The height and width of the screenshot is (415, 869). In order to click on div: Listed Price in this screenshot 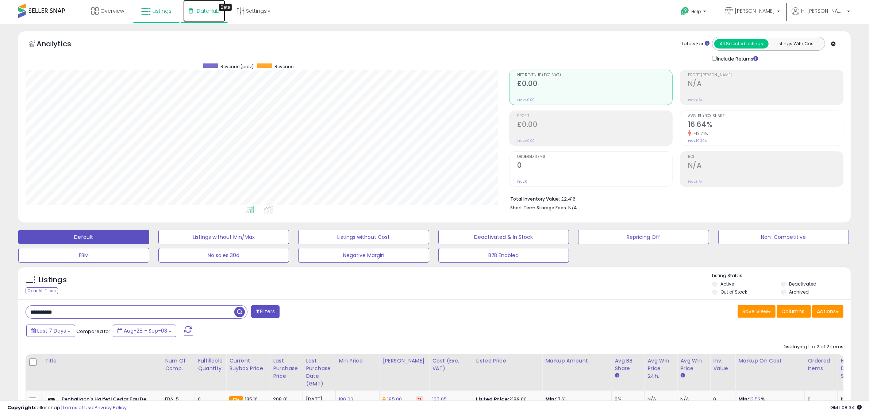, I will do `click(507, 361)`.